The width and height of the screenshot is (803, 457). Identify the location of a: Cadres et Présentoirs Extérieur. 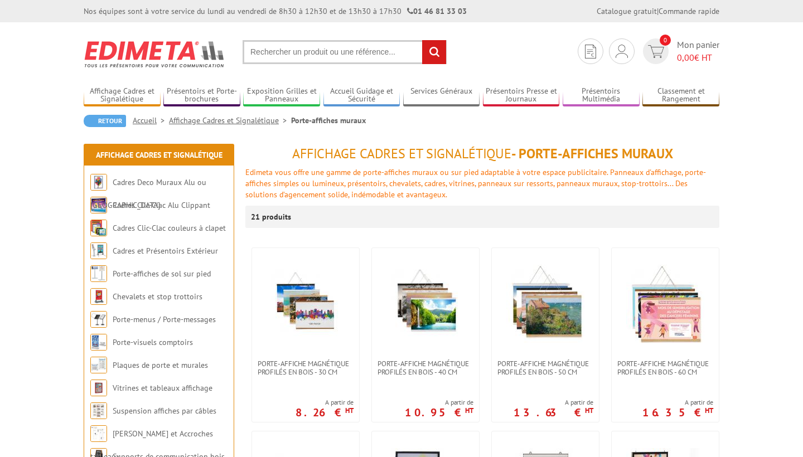
(165, 251).